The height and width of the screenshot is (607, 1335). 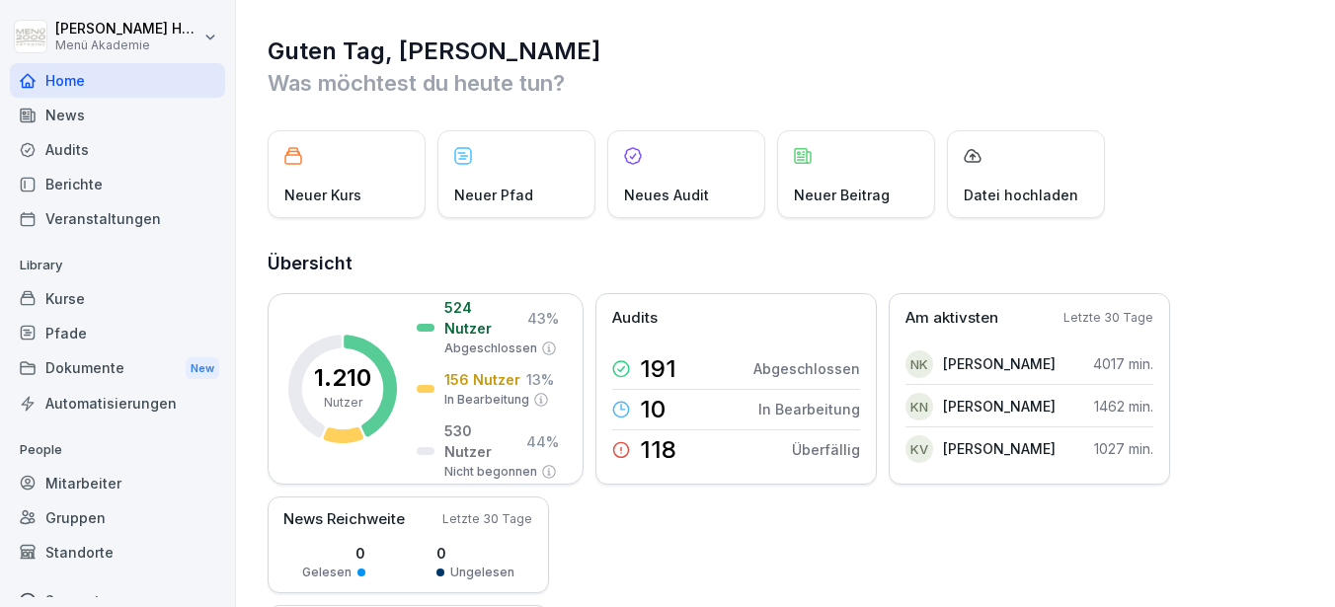 I want to click on p: Datei hochladen, so click(x=1021, y=194).